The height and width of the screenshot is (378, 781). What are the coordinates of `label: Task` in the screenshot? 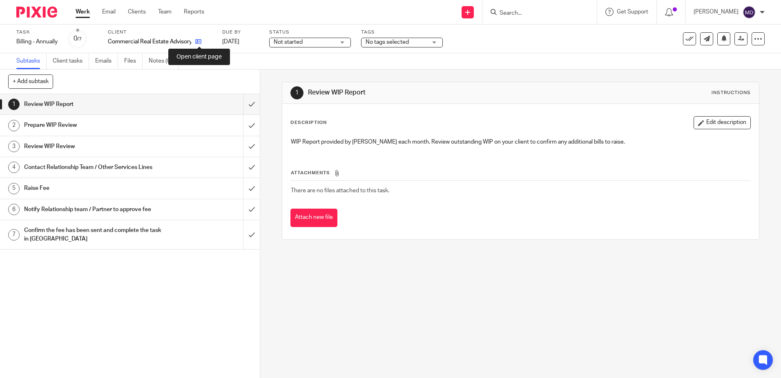 It's located at (37, 32).